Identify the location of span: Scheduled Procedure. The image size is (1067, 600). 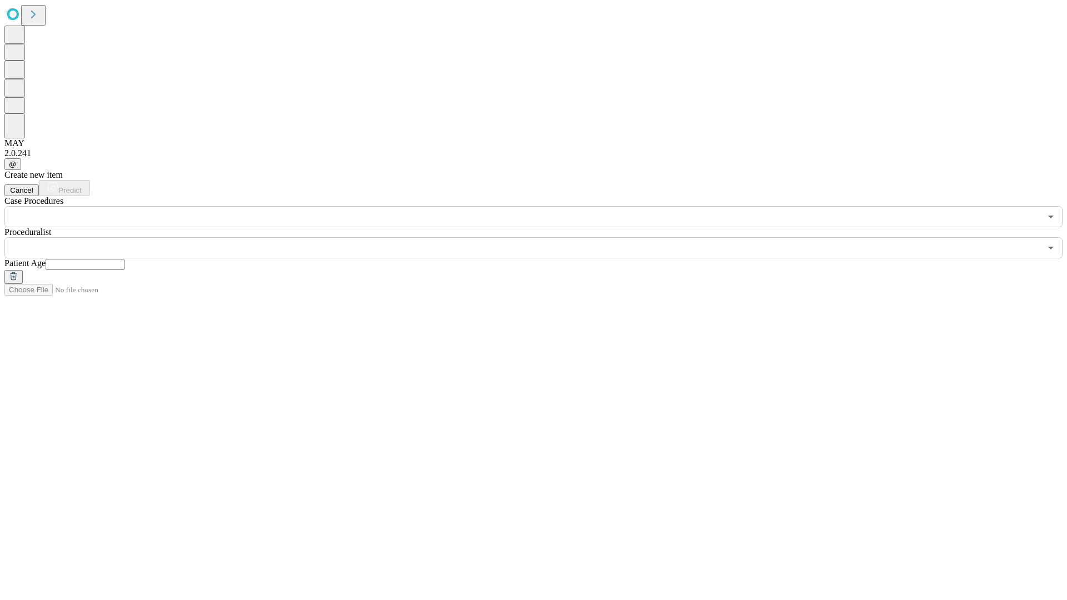
(34, 201).